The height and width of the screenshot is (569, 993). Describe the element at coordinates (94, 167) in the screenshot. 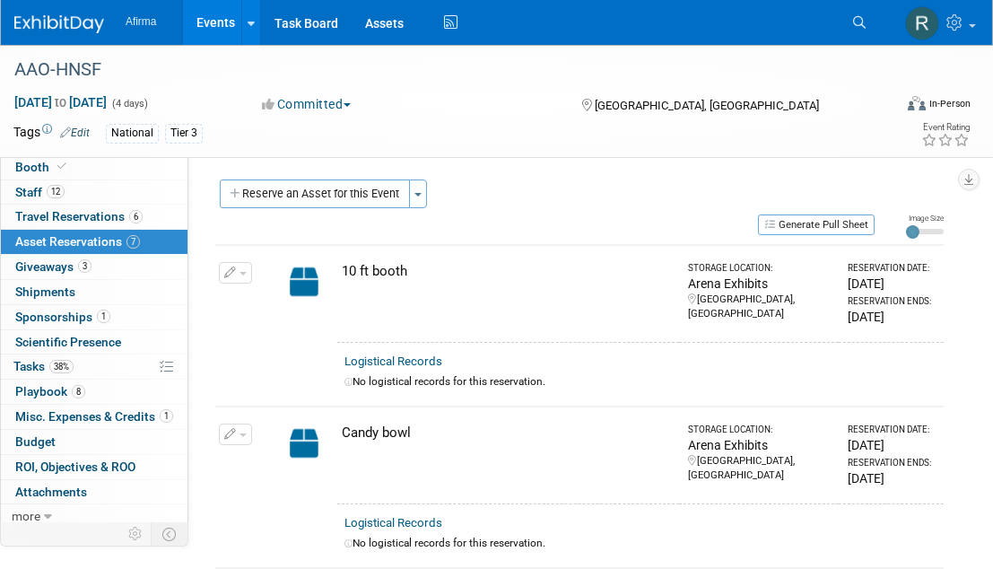

I see `a: Booth` at that location.